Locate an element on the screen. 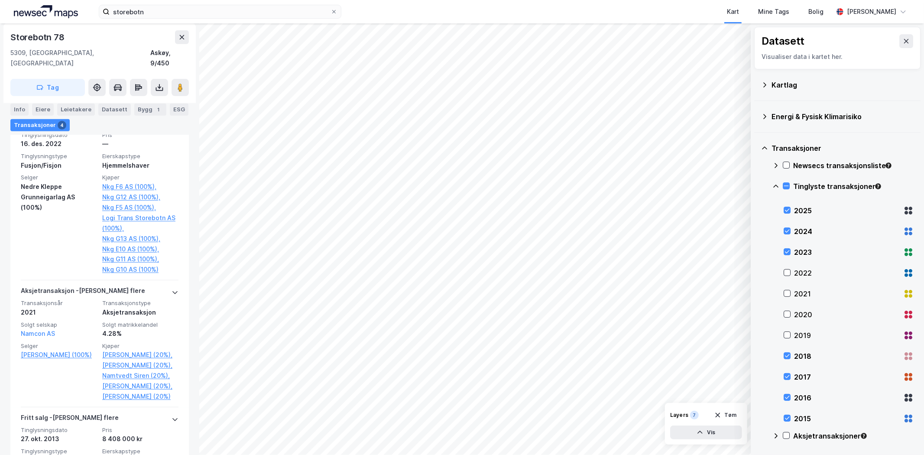 The width and height of the screenshot is (924, 455). button: Vis is located at coordinates (706, 432).